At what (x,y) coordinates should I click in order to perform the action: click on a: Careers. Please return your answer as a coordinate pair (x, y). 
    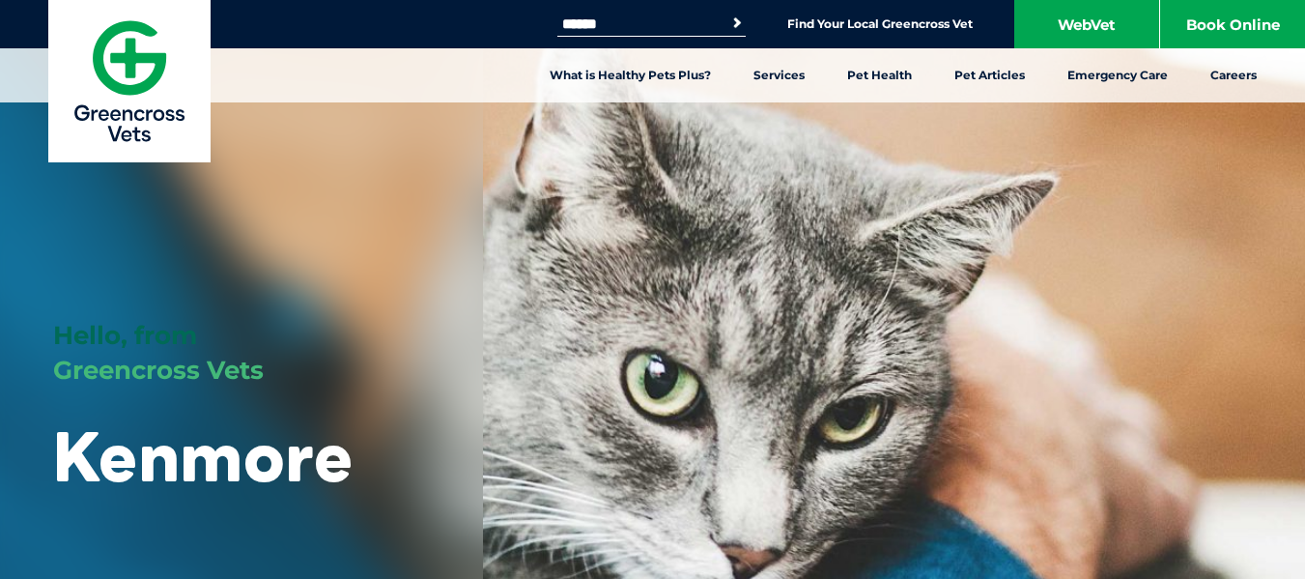
    Looking at the image, I should click on (1233, 75).